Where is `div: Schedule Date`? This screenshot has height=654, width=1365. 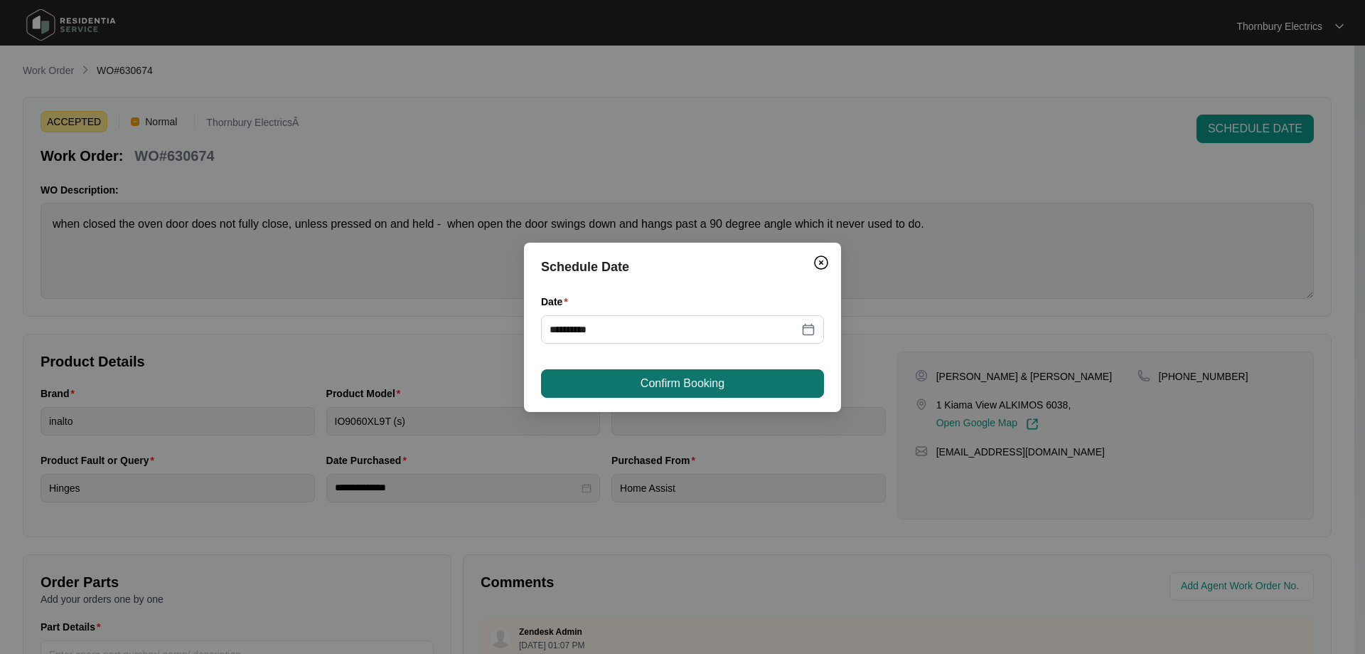 div: Schedule Date is located at coordinates (683, 267).